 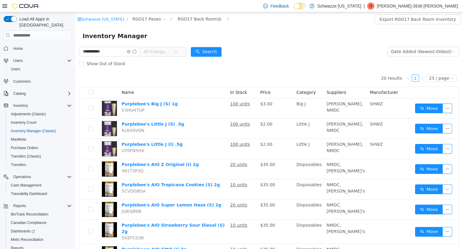 I want to click on button: Inventory, so click(x=38, y=105).